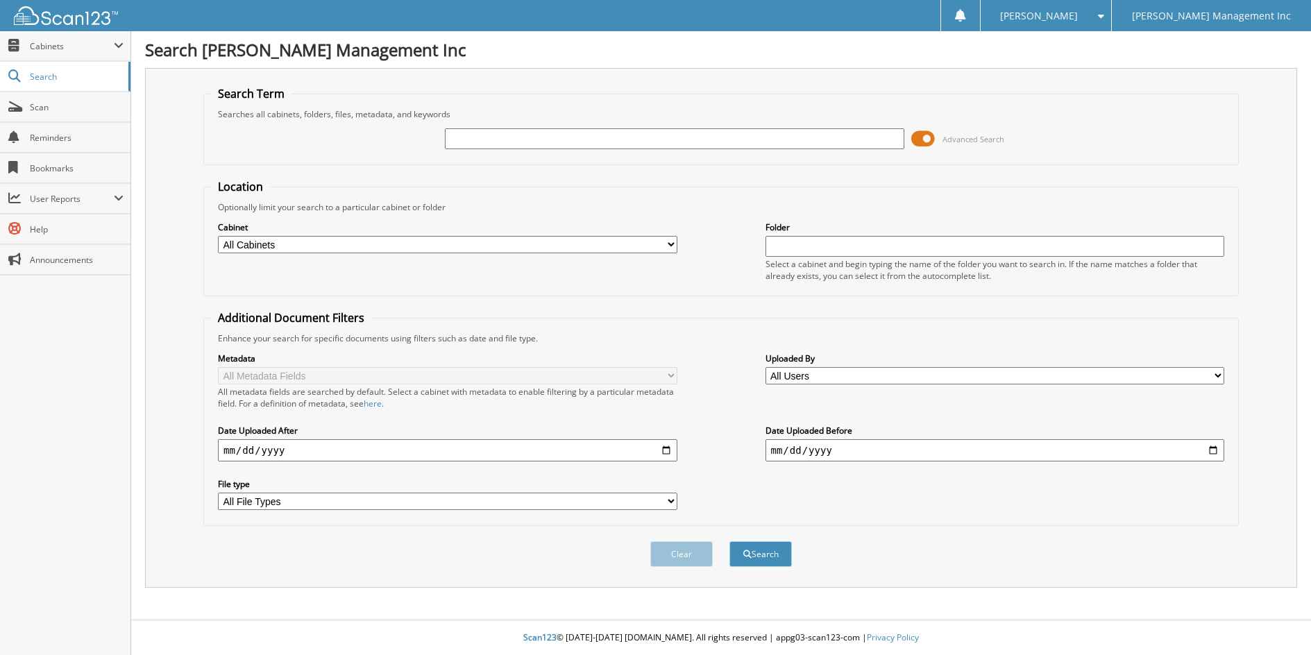 The width and height of the screenshot is (1311, 655). I want to click on label: Folder, so click(995, 227).